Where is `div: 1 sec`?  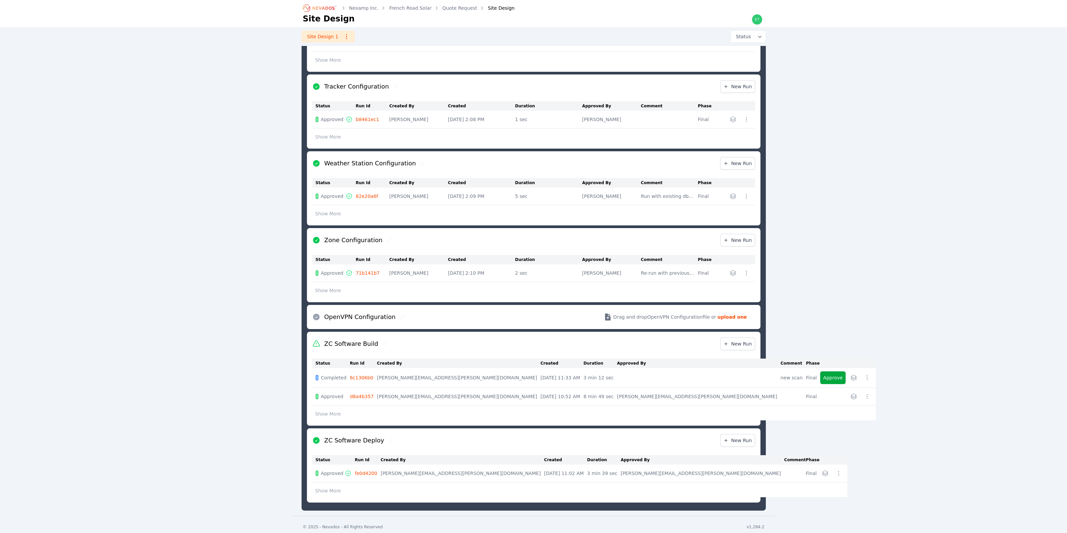
div: 1 sec is located at coordinates (547, 119).